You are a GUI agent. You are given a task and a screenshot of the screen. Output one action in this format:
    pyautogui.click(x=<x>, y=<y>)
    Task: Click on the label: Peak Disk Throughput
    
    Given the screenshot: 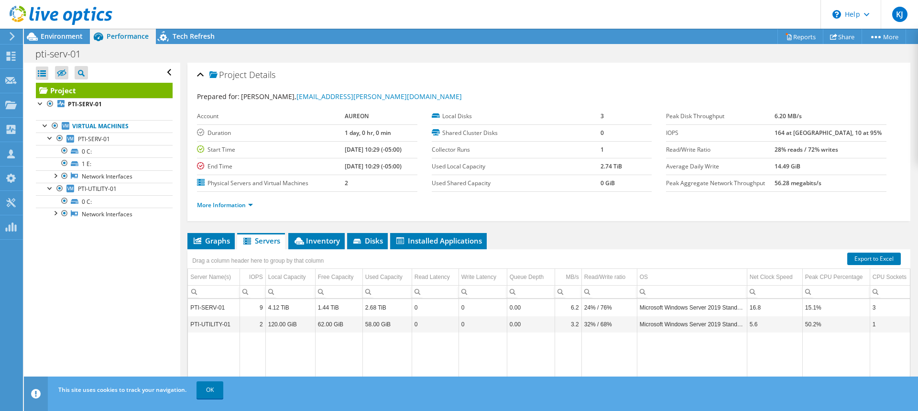 What is the action you would take?
    pyautogui.click(x=720, y=116)
    